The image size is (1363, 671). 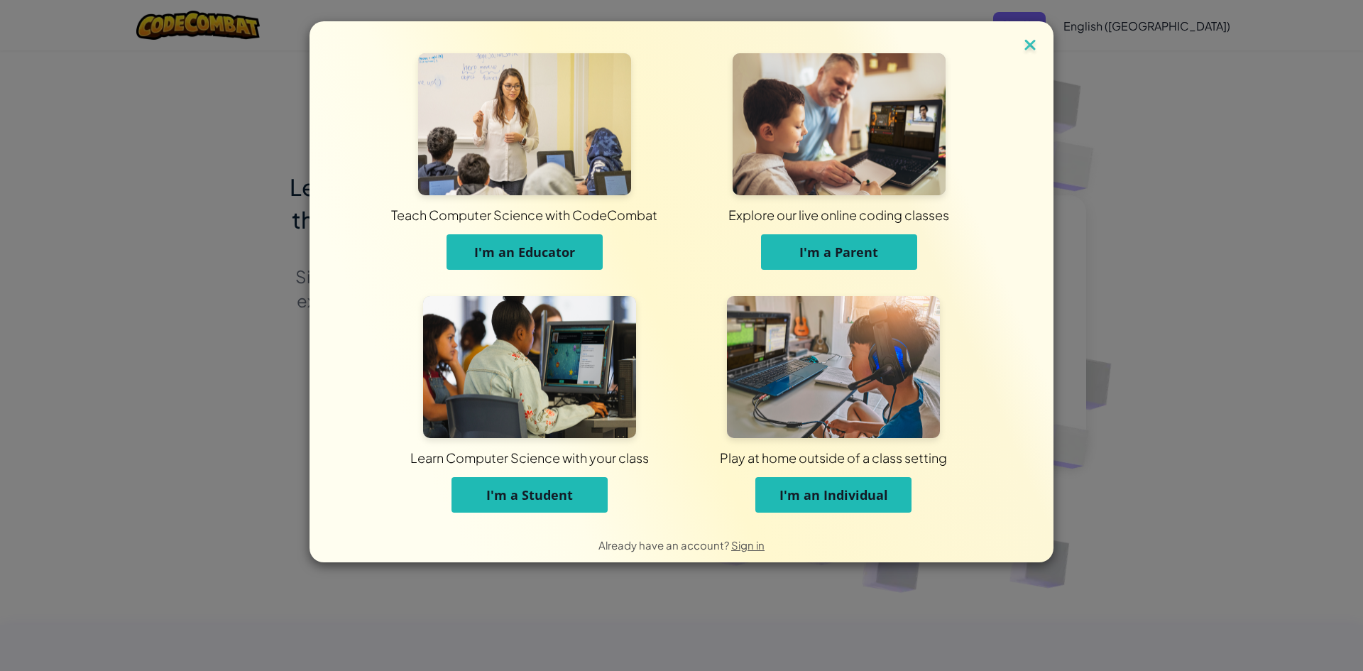 What do you see at coordinates (838, 252) in the screenshot?
I see `span: I'm a Parent` at bounding box center [838, 252].